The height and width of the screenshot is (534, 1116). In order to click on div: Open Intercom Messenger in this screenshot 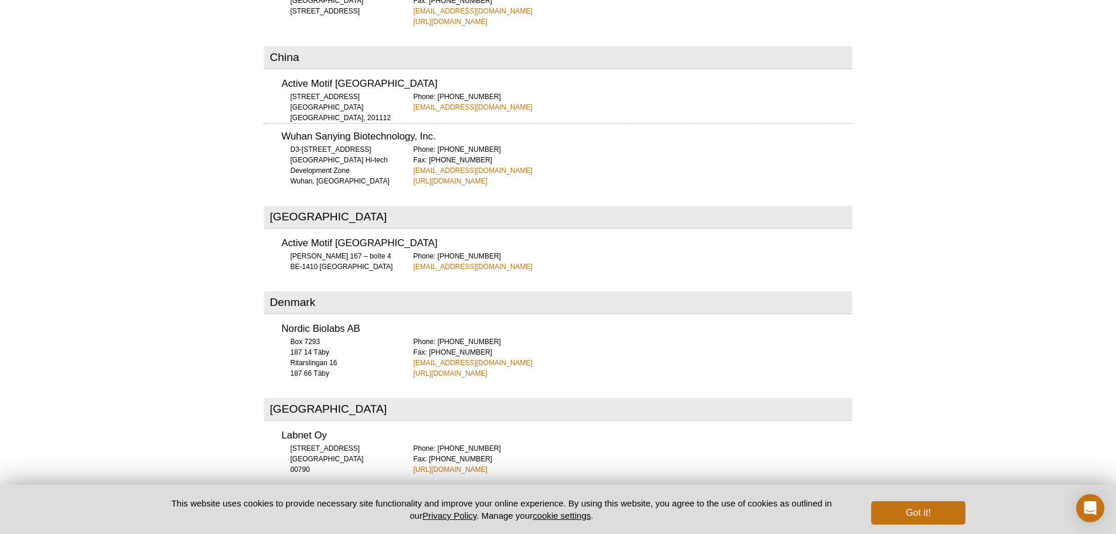, I will do `click(1090, 508)`.